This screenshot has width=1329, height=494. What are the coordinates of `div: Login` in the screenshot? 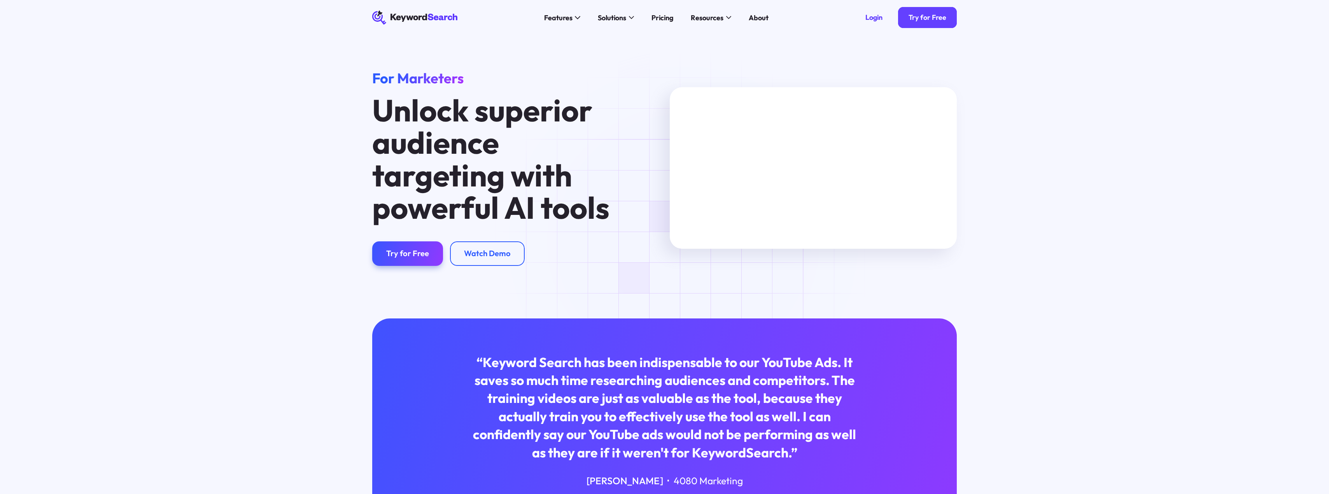 It's located at (874, 18).